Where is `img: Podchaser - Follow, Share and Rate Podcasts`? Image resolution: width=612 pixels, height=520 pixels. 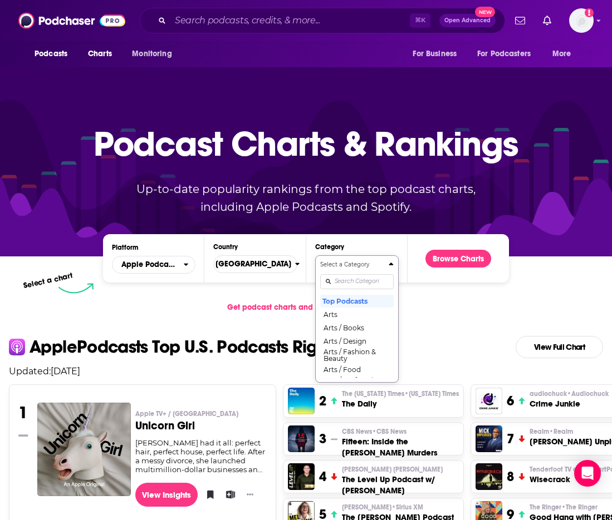
img: Podchaser - Follow, Share and Rate Podcasts is located at coordinates (72, 21).